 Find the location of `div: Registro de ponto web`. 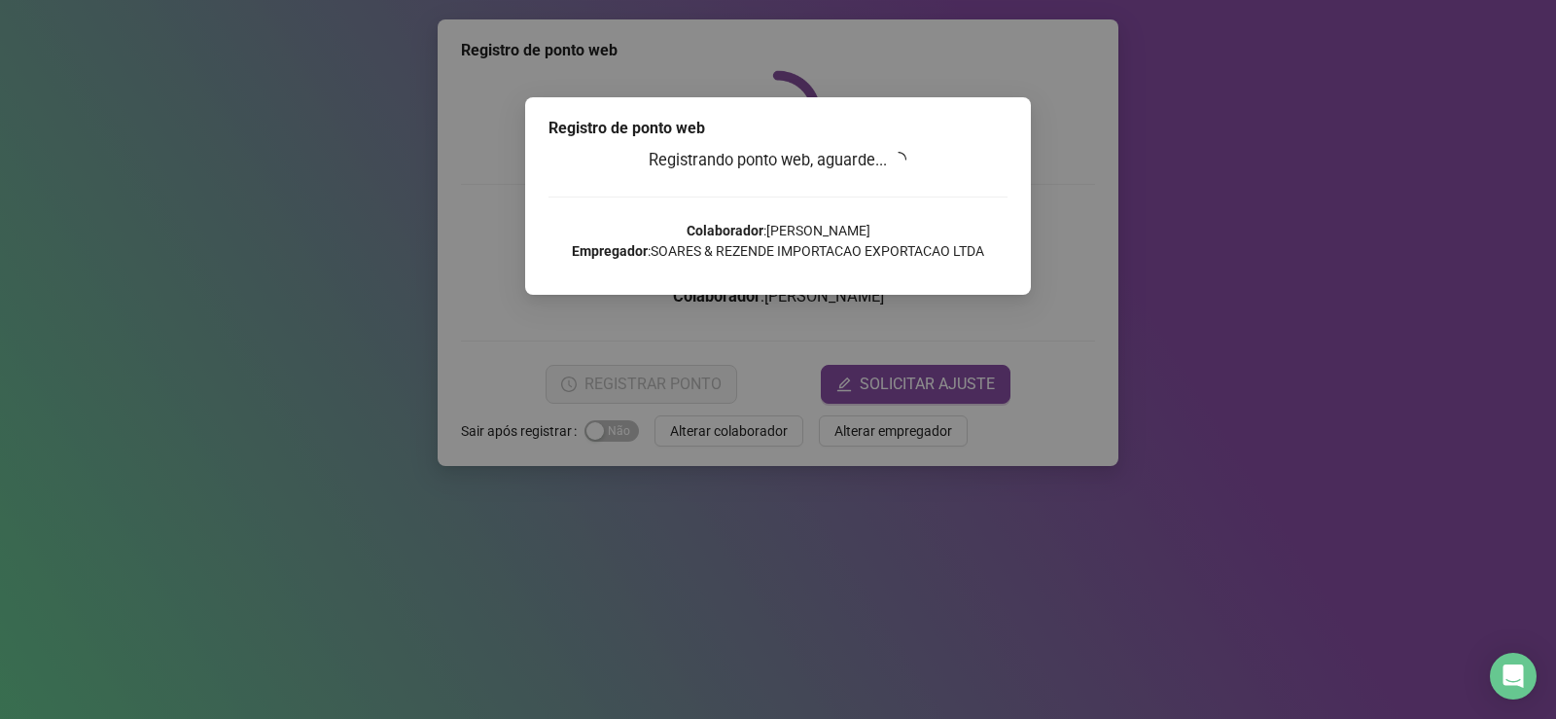

div: Registro de ponto web is located at coordinates (778, 128).